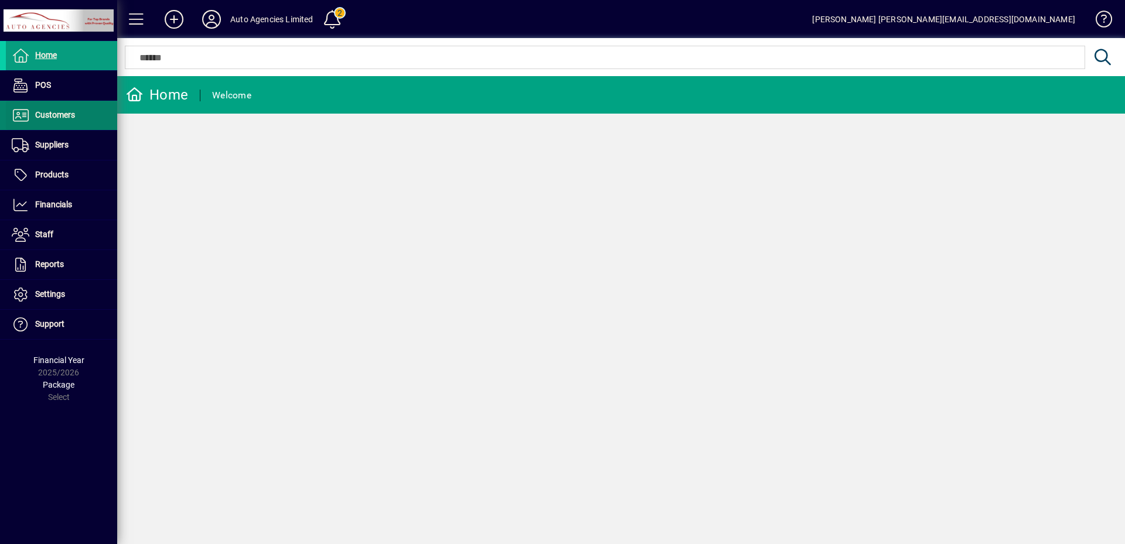 Image resolution: width=1125 pixels, height=544 pixels. I want to click on span: Reports, so click(49, 264).